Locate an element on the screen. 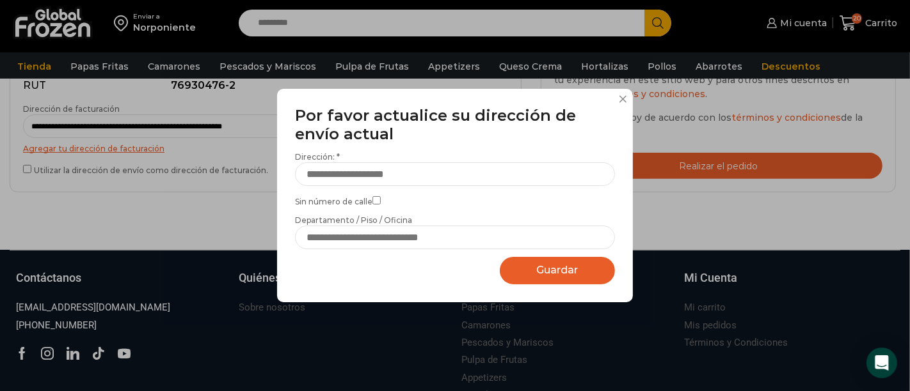  button: Guardar is located at coordinates (557, 271).